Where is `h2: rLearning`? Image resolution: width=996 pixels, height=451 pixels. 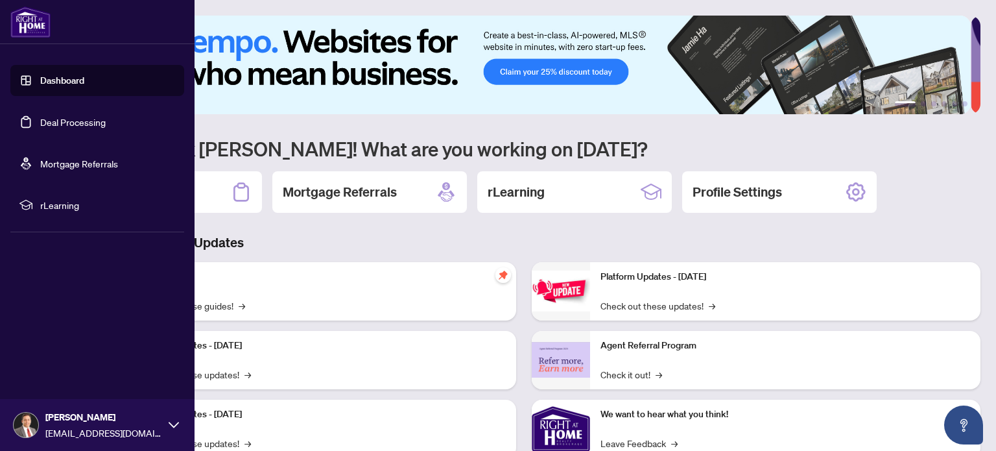
h2: rLearning is located at coordinates (516, 192).